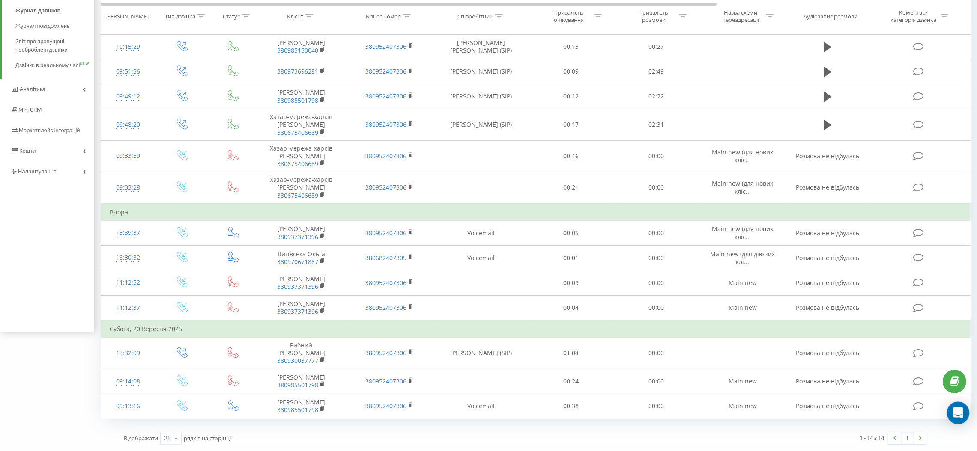 This screenshot has height=451, width=977. What do you see at coordinates (128, 308) in the screenshot?
I see `div: 11:12:37` at bounding box center [128, 308].